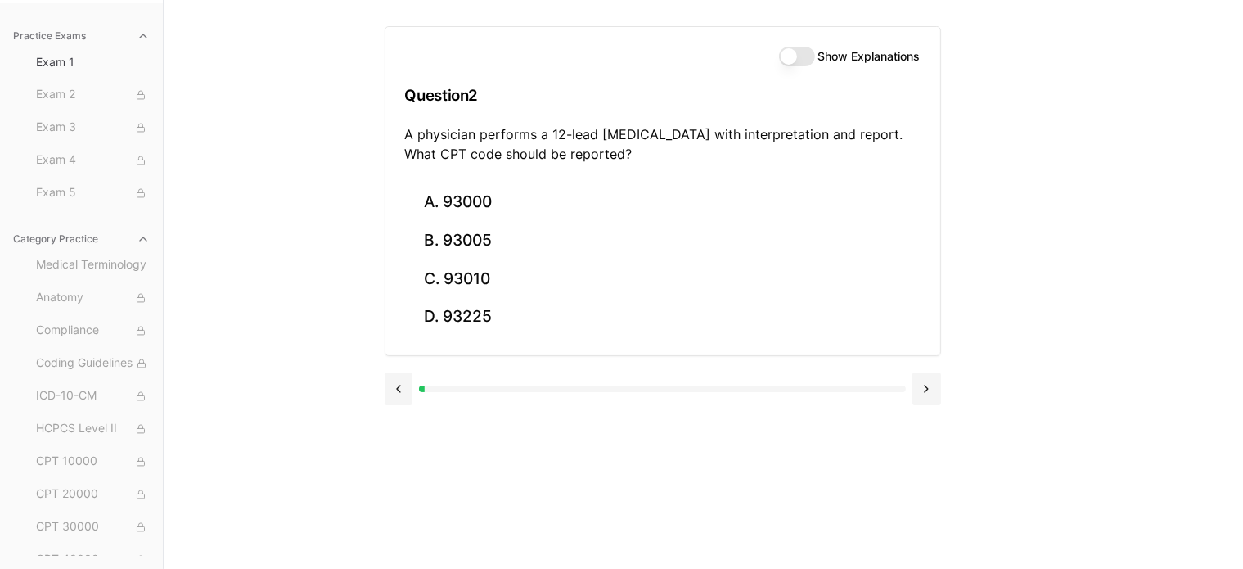  I want to click on button: Anatomy, so click(92, 298).